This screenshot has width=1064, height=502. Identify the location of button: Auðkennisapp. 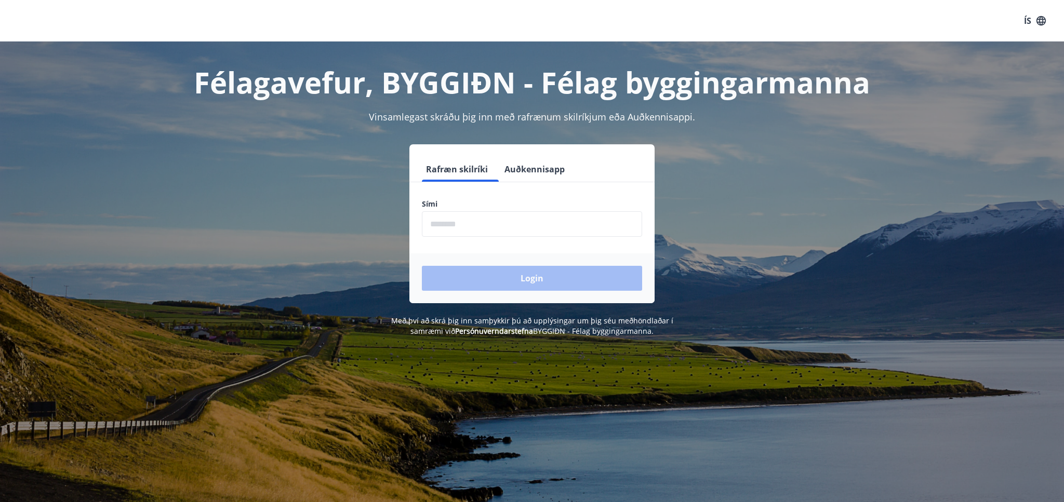
(535, 169).